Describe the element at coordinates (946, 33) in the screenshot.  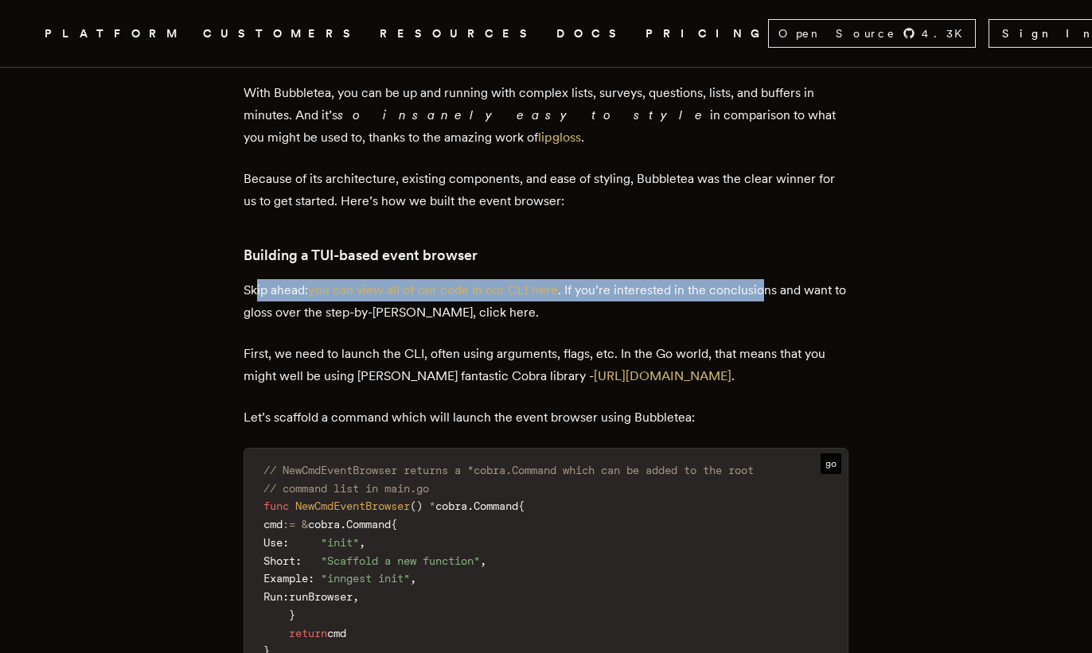
I see `span: 4.3 K` at that location.